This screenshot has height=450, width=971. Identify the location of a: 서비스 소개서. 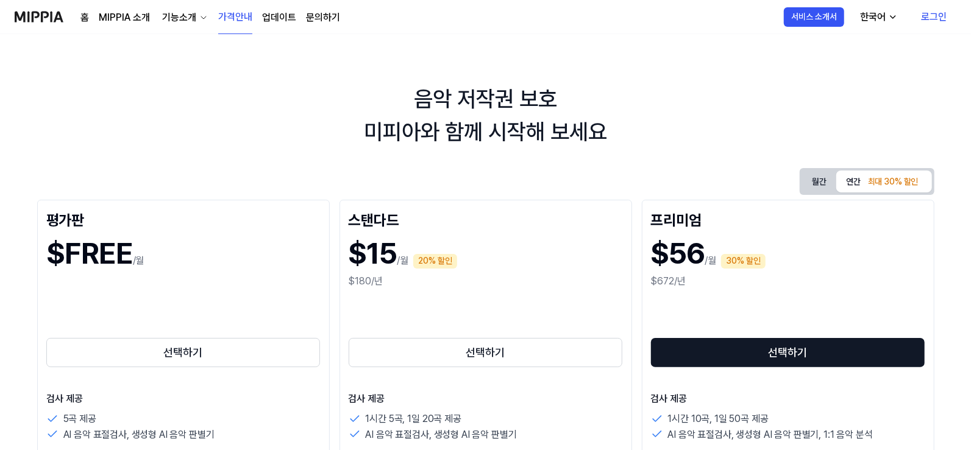
(813, 17).